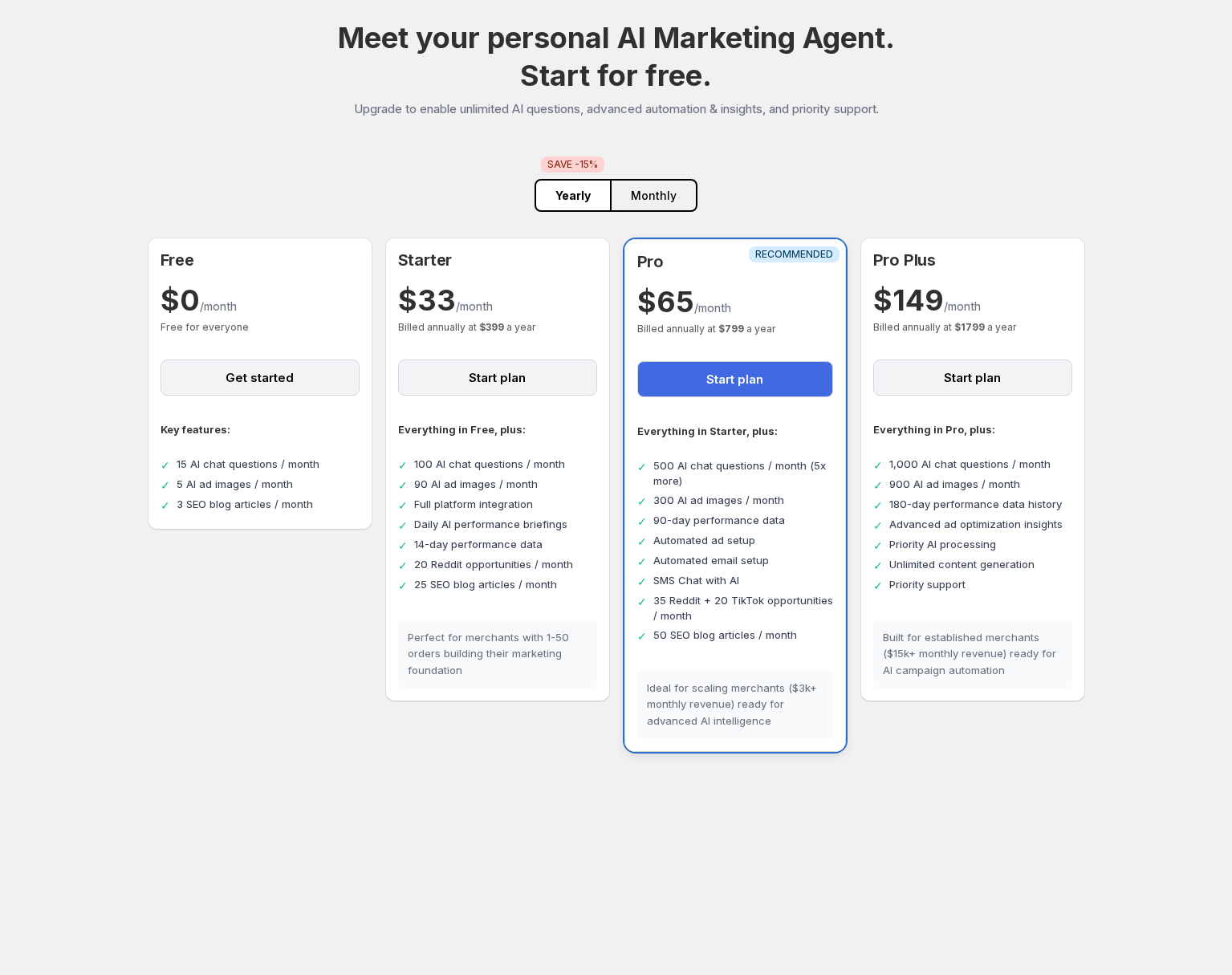 Image resolution: width=1232 pixels, height=975 pixels. Describe the element at coordinates (666, 301) in the screenshot. I see `span: $ 65` at that location.